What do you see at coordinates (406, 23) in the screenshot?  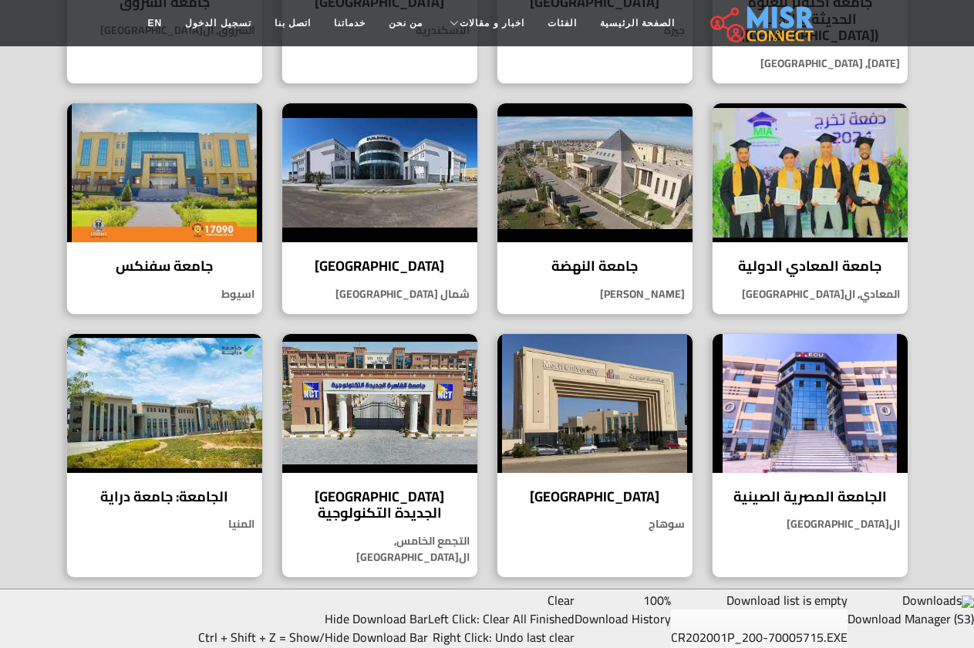 I see `a: من نحن` at bounding box center [406, 23].